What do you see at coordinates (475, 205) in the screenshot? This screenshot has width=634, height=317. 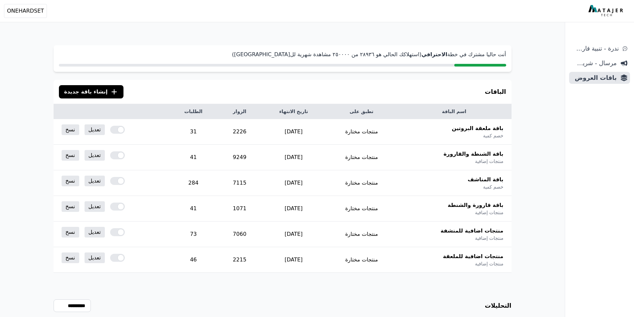 I see `span: باقة قارورة والشنطة` at bounding box center [475, 205].